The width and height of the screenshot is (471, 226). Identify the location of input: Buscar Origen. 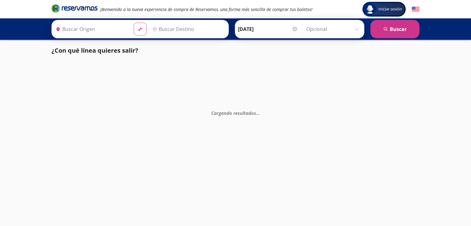
(91, 29).